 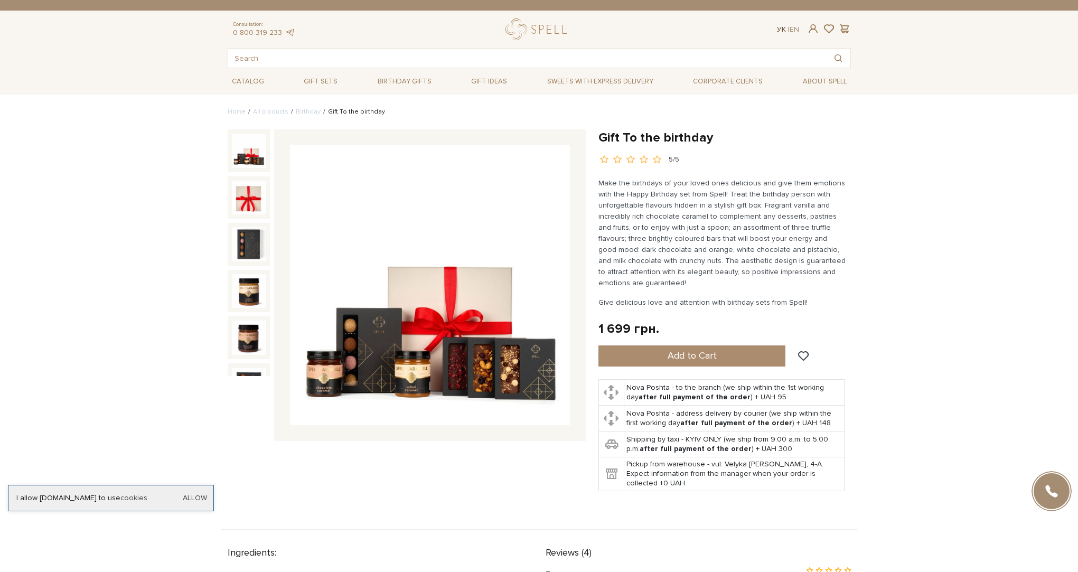 What do you see at coordinates (527, 58) in the screenshot?
I see `input: Search` at bounding box center [527, 58].